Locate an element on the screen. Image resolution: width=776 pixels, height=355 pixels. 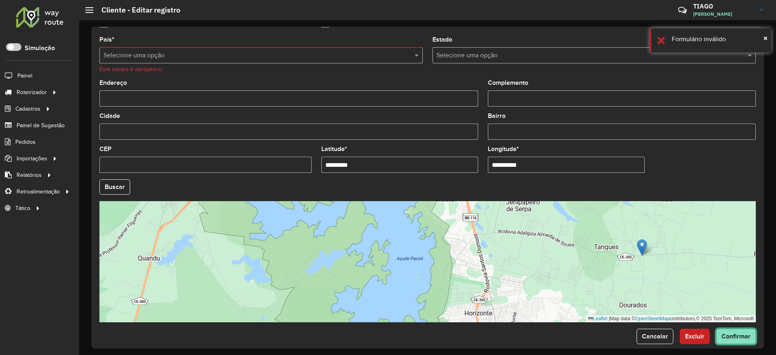
button: Buscar is located at coordinates (115, 187).